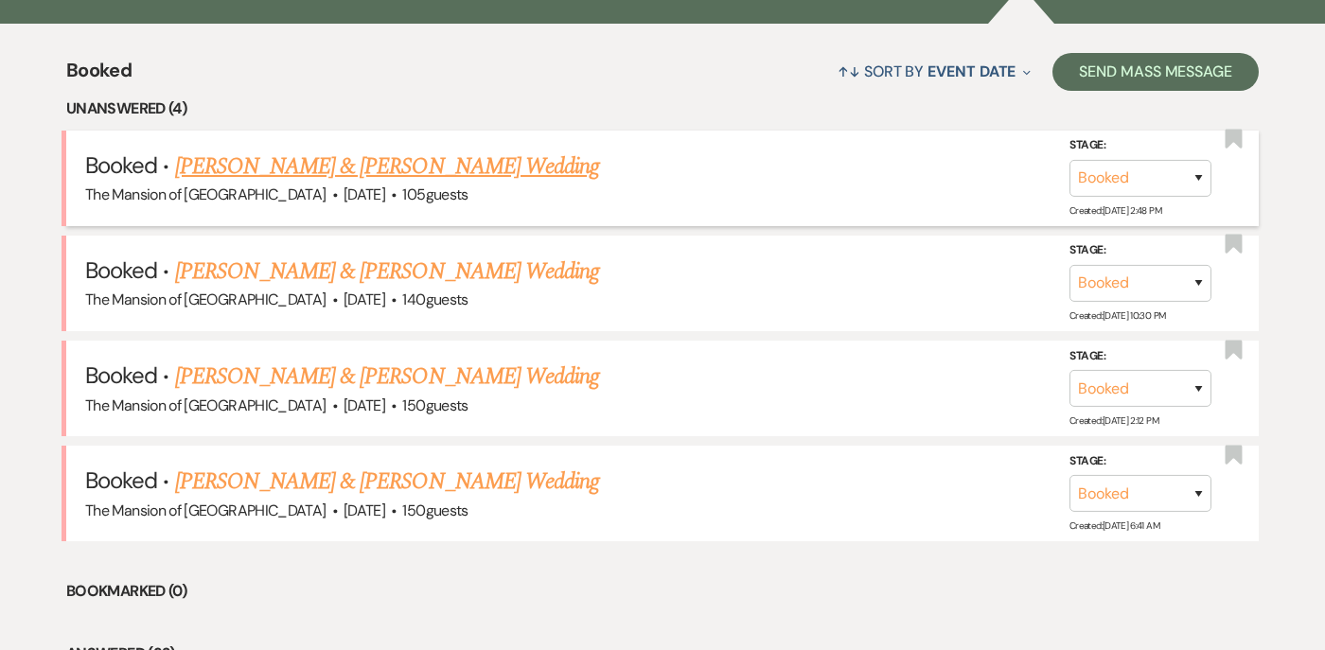 Image resolution: width=1325 pixels, height=650 pixels. I want to click on button: Sort By Event Date, so click(934, 71).